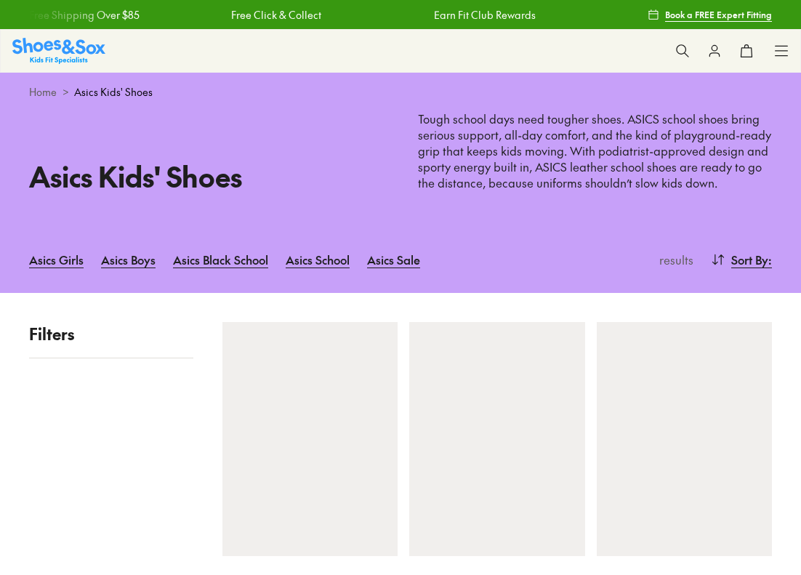 The image size is (801, 575). I want to click on img: SNS_Logo_Responsive.svg, so click(59, 50).